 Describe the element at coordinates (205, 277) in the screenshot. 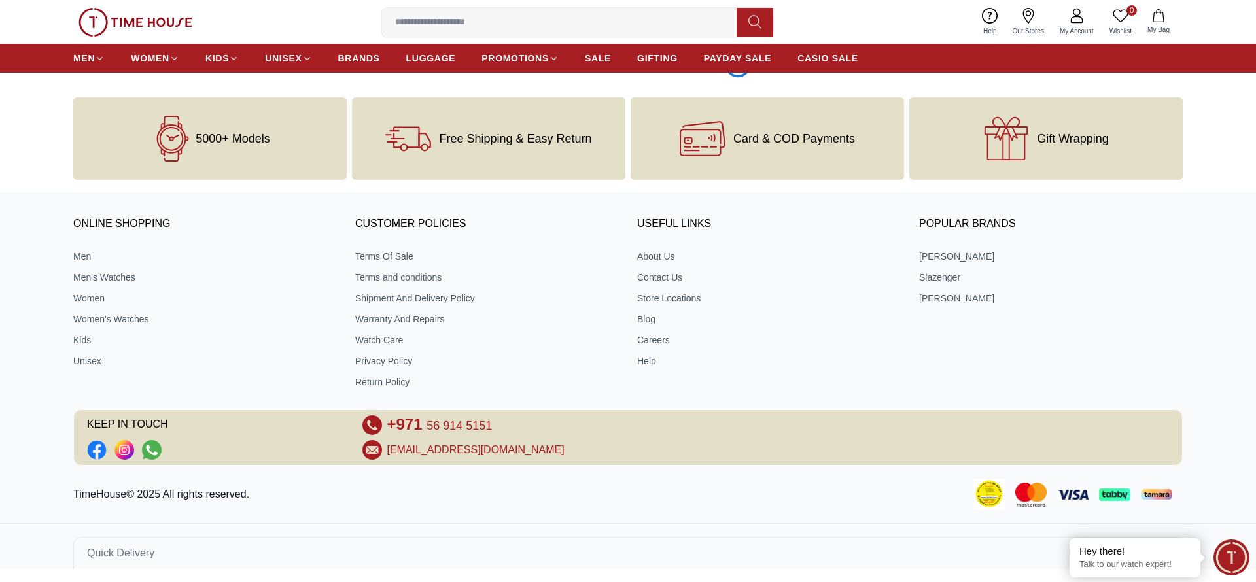

I see `a: Men's Watches` at that location.